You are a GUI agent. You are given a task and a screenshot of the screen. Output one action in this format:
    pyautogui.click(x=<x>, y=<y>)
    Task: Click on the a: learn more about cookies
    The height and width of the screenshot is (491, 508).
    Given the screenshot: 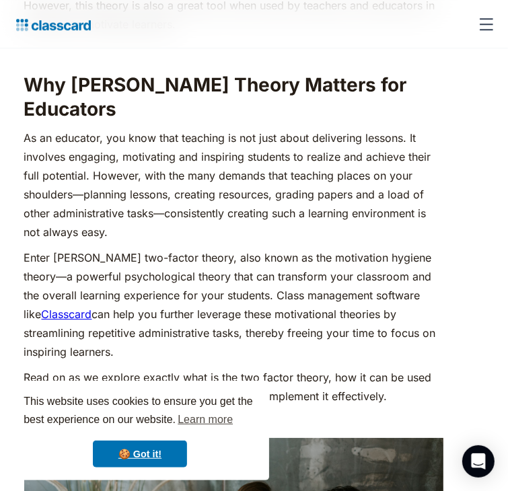 What is the action you would take?
    pyautogui.click(x=205, y=420)
    